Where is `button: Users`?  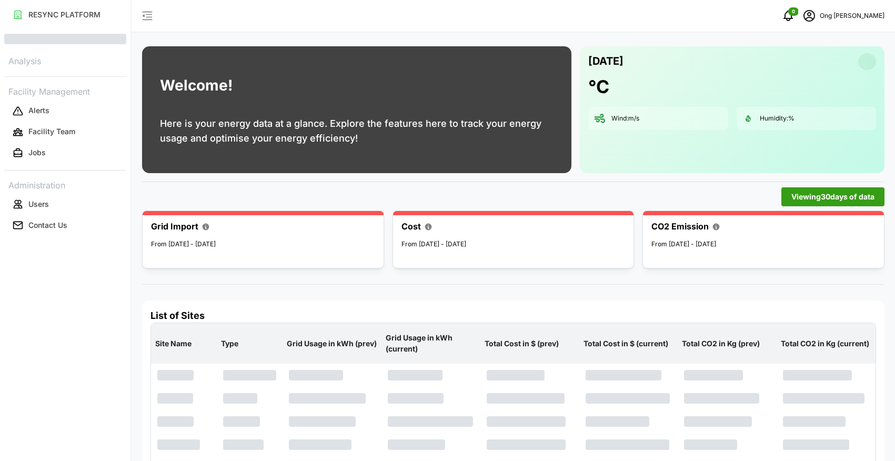 button: Users is located at coordinates (65, 204).